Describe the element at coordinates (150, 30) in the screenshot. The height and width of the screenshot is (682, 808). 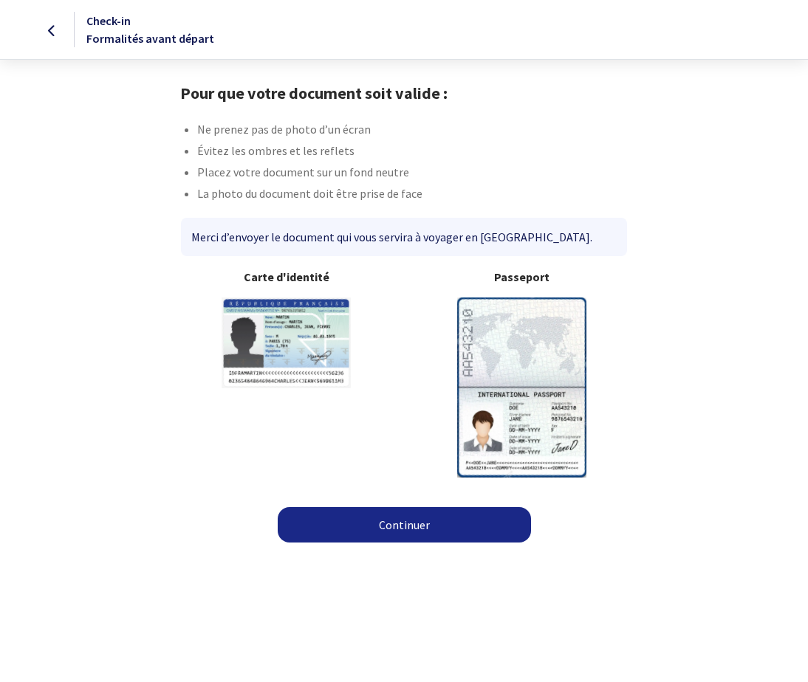
I see `span: Check-in Formalités avant départ` at that location.